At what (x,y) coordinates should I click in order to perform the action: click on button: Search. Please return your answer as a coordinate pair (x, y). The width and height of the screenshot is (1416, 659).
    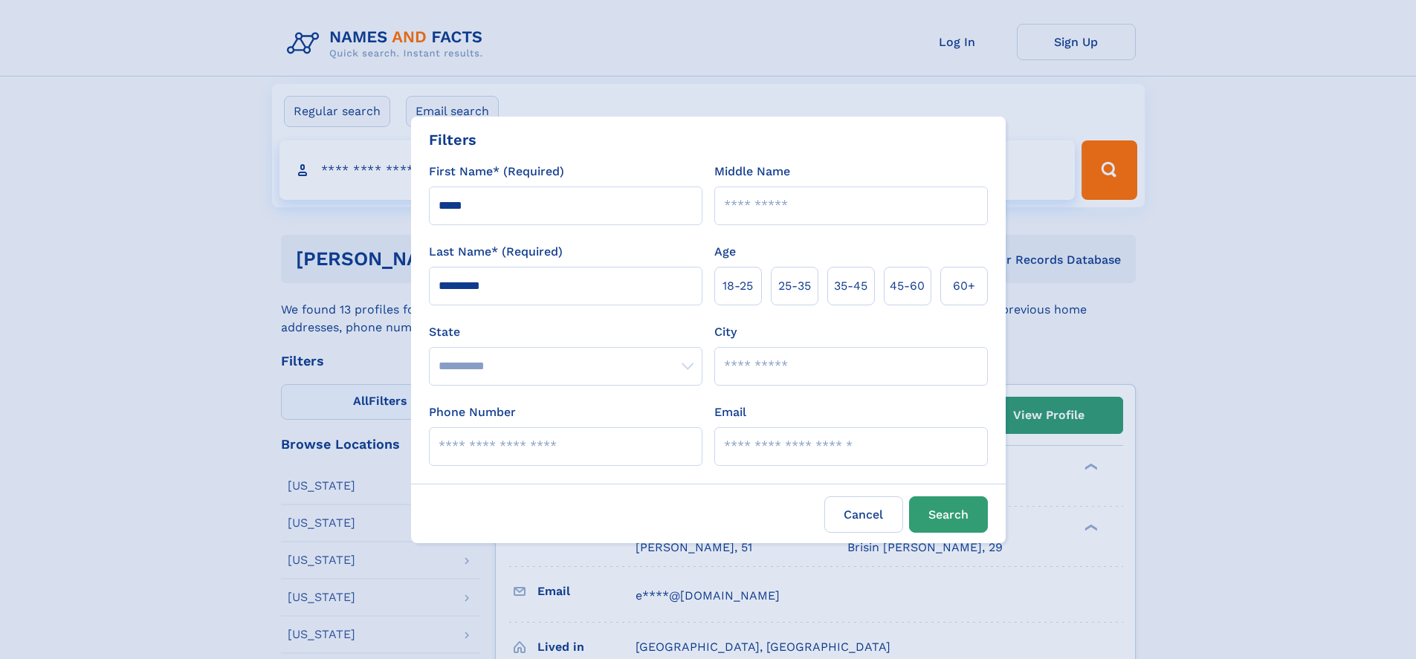
    Looking at the image, I should click on (949, 514).